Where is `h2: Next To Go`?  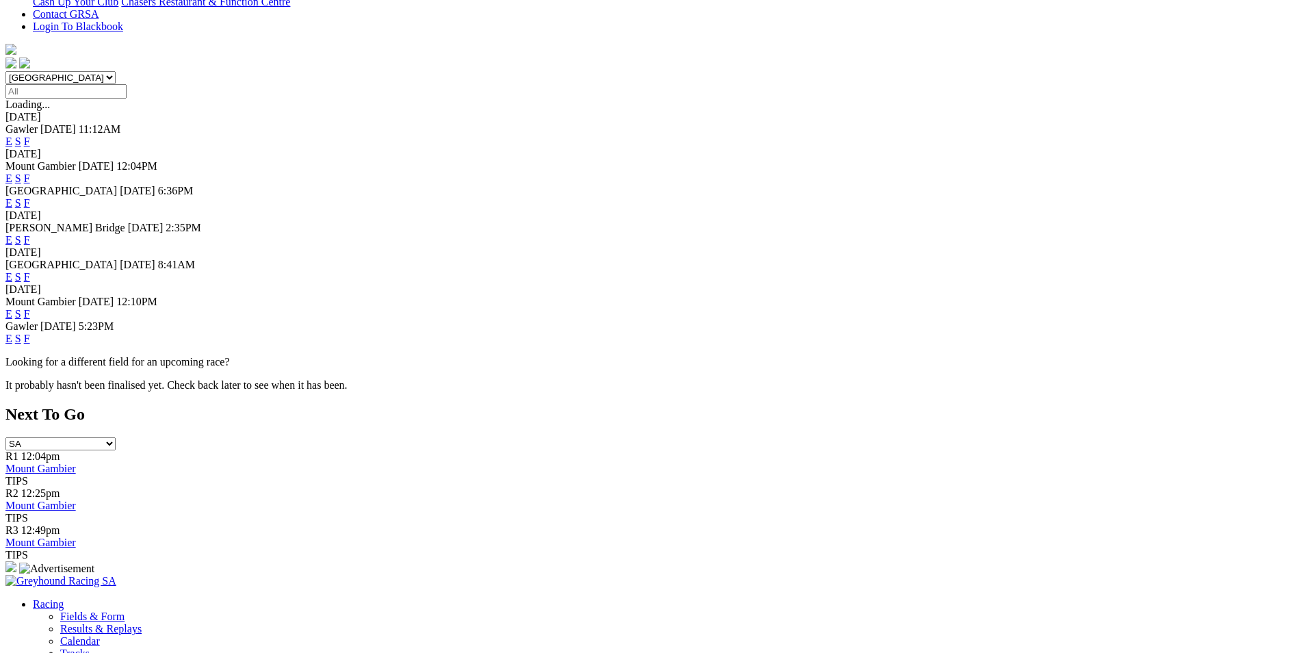
h2: Next To Go is located at coordinates (649, 414).